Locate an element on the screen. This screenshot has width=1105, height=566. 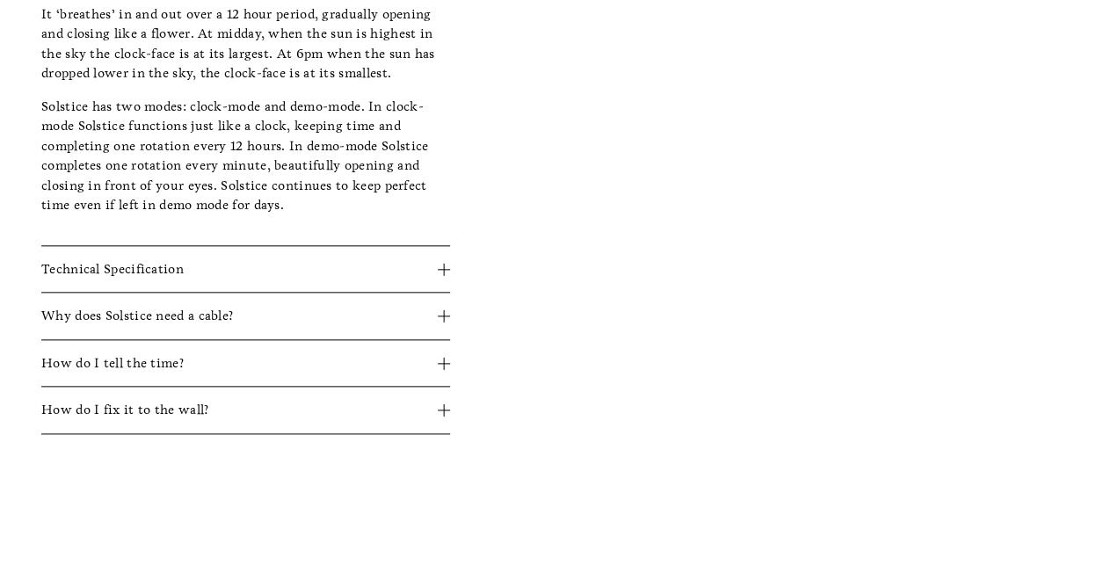
span: How do I fix it to the wall? is located at coordinates (239, 409).